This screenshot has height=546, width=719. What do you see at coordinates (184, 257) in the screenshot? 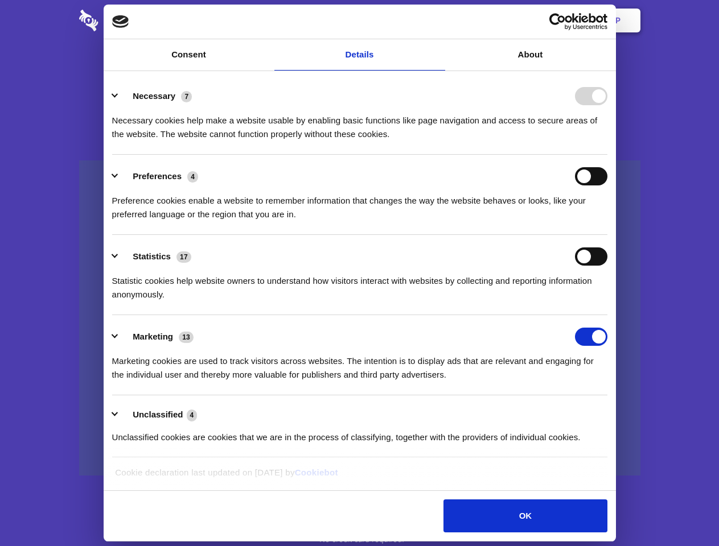
I see `span: 17` at bounding box center [184, 257].